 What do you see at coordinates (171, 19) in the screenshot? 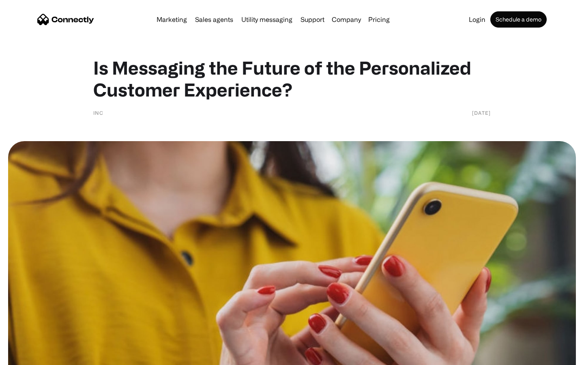
I see `a: Marketing` at bounding box center [171, 19].